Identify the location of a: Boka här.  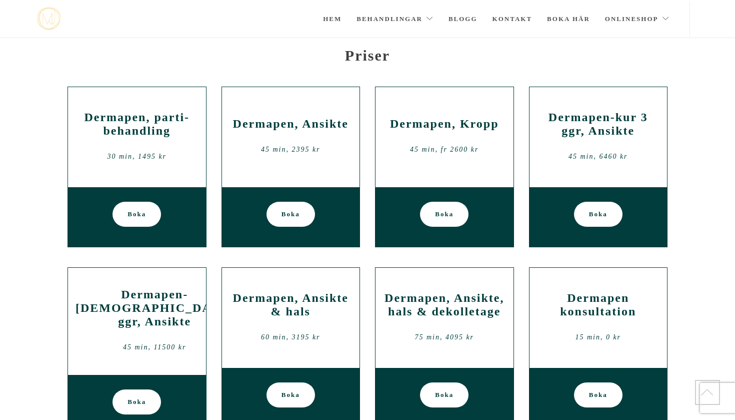
(569, 19).